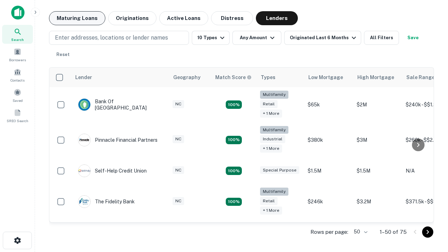  I want to click on img: capitalize-icon.png, so click(18, 13).